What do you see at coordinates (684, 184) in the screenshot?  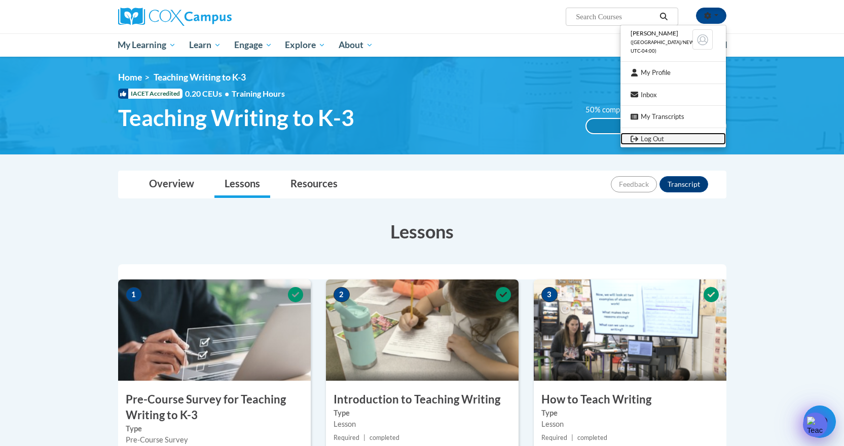 I see `button: Transcript` at bounding box center [684, 184].